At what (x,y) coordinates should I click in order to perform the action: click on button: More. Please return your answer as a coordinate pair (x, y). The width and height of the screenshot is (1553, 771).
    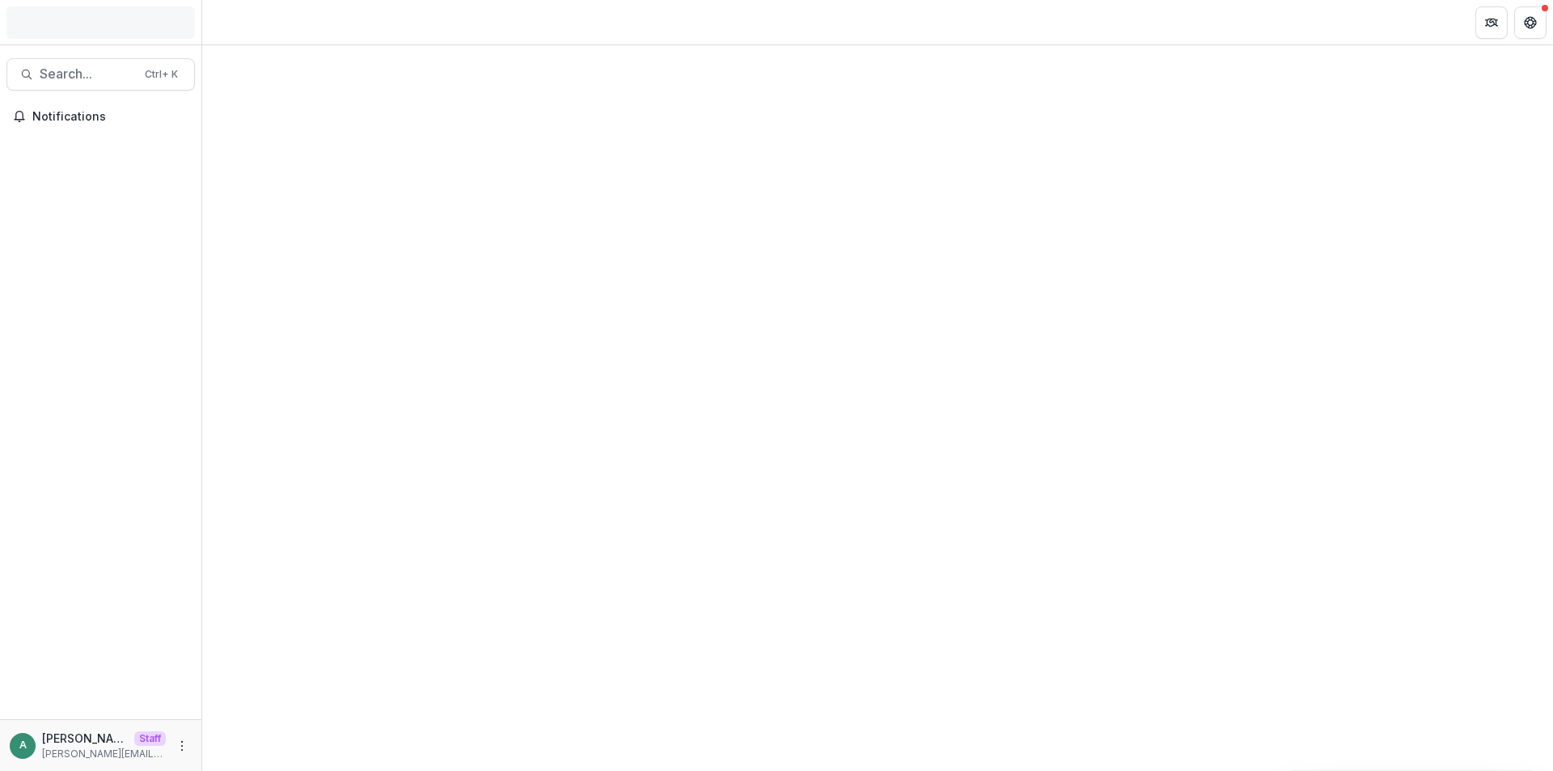
    Looking at the image, I should click on (182, 746).